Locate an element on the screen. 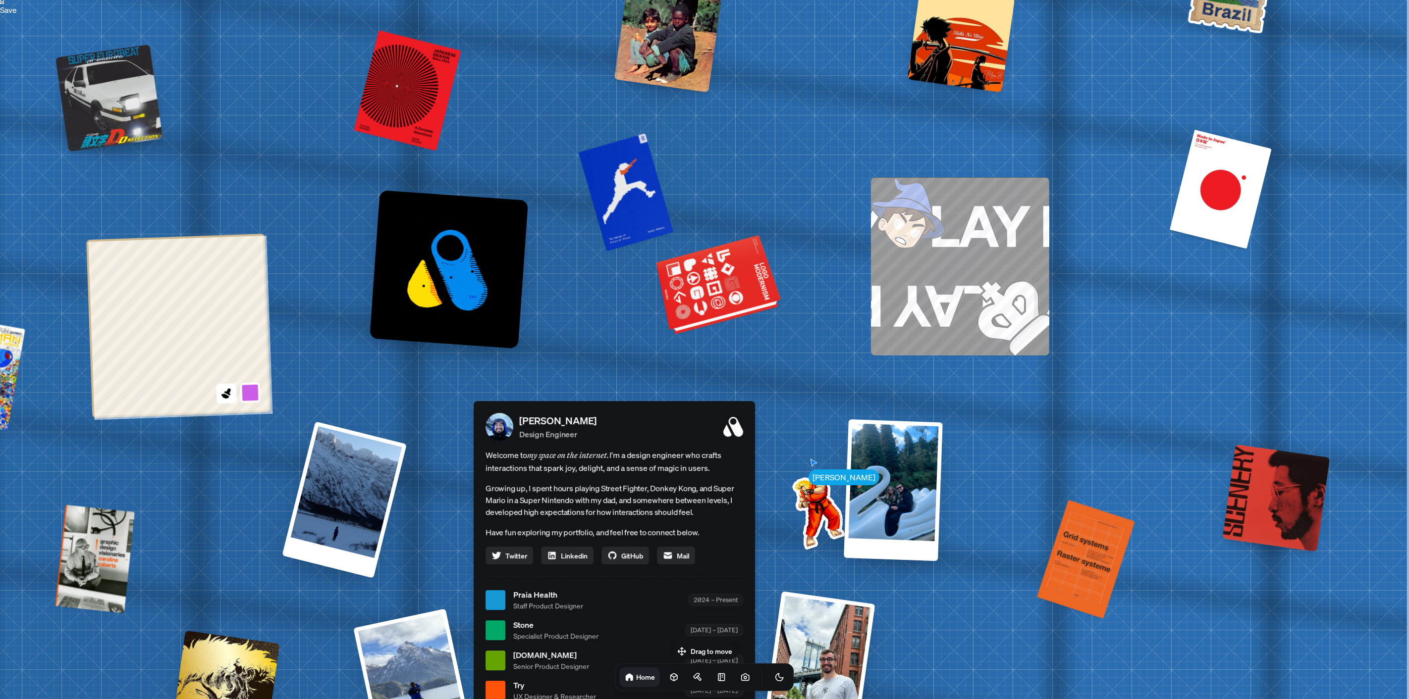  span: Welcome to I'm a design engineer who crafts interactions that spark joy, delight, and a sense of ... is located at coordinates (614, 462).